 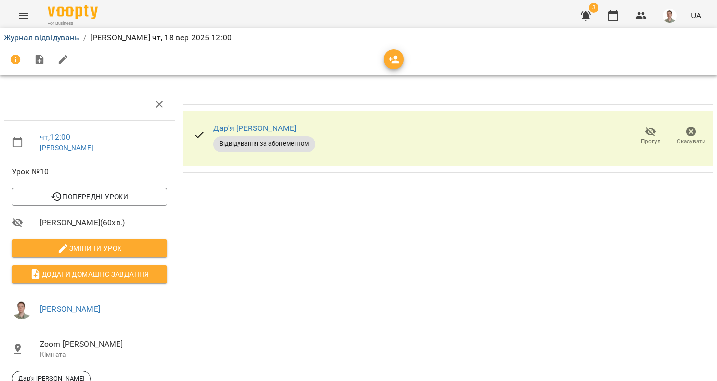 What do you see at coordinates (104, 354) in the screenshot?
I see `p: Кімната` at bounding box center [104, 354].